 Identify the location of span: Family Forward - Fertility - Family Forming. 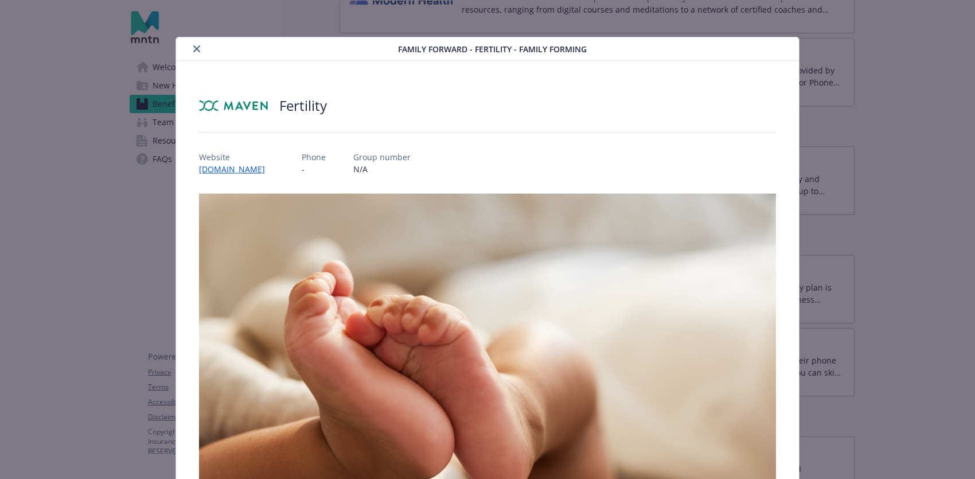
(492, 49).